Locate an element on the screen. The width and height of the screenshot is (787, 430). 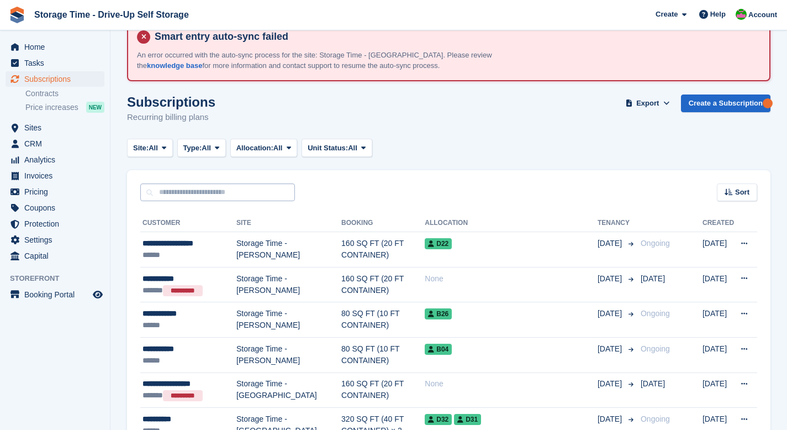
button: Allocation: All is located at coordinates (264, 148).